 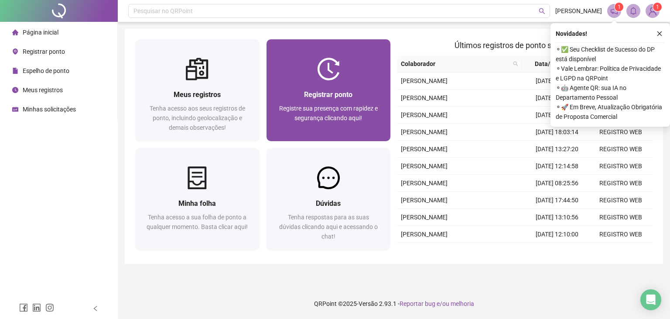 I want to click on span: ⚬ ✅ Seu Checklist de Sucesso do DP está disponível, so click(x=611, y=54).